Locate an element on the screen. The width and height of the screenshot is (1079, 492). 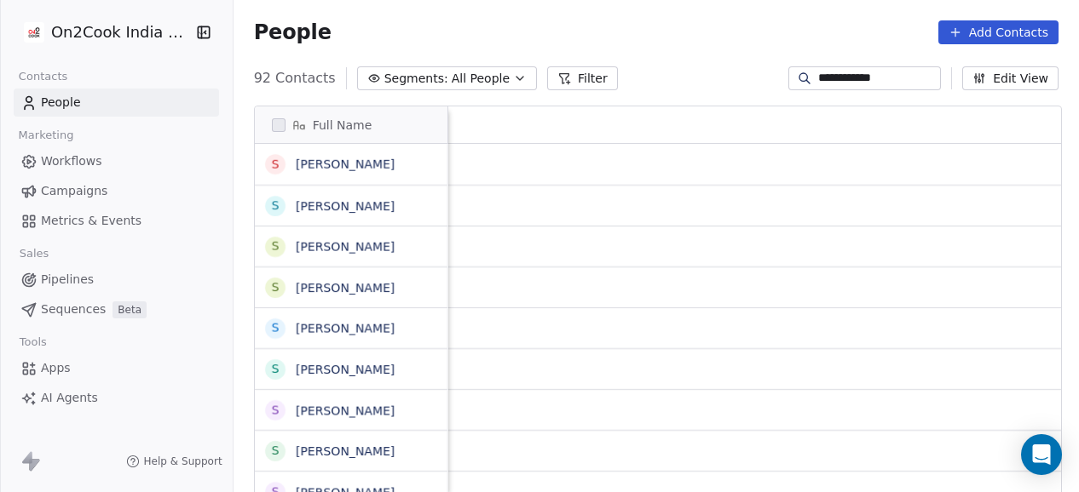
span: 92 Contacts is located at coordinates (295, 78).